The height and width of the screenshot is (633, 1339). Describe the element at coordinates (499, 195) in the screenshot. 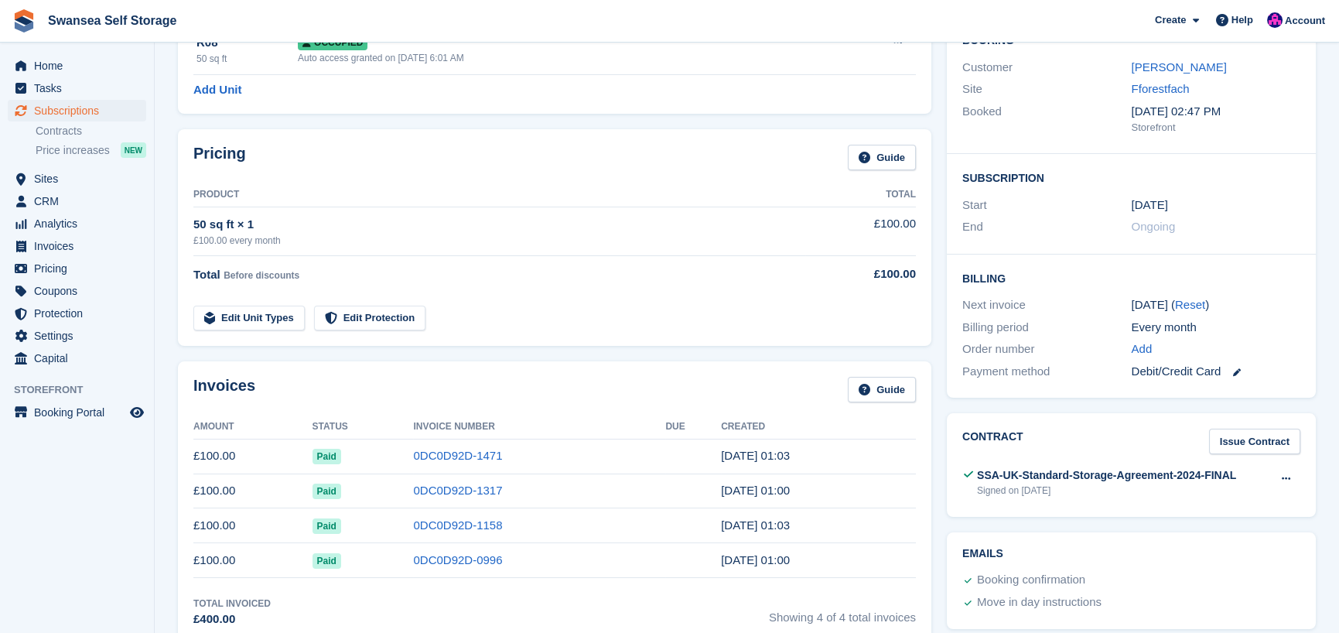

I see `th: Product` at that location.